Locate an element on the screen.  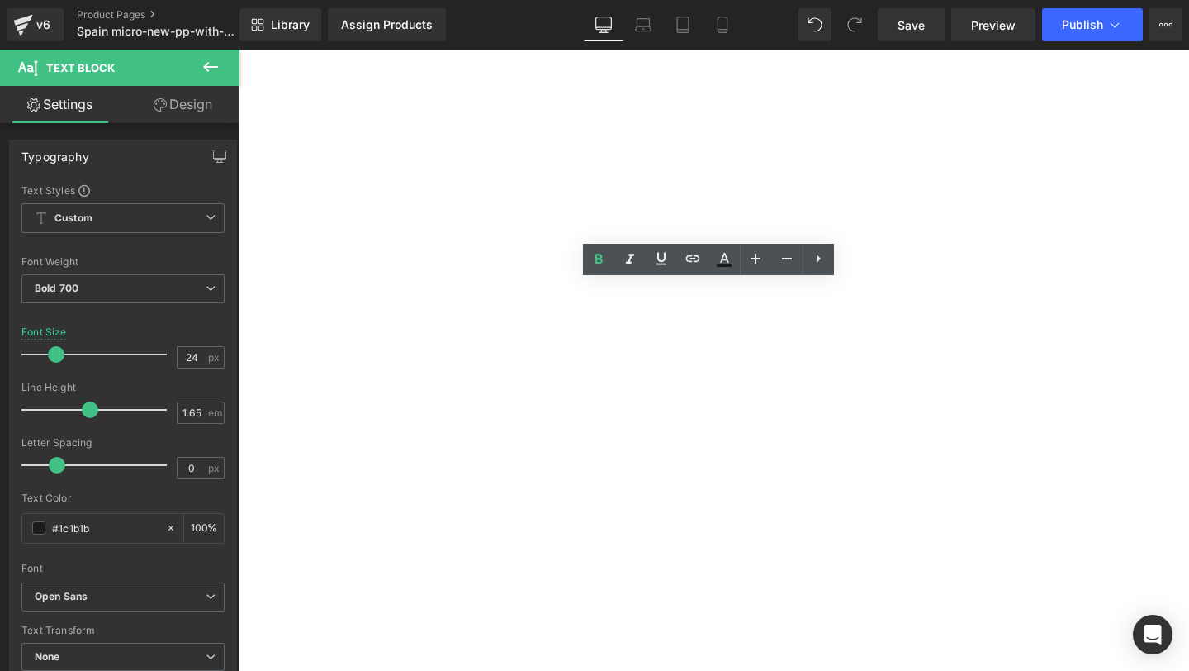
div: Open Intercom Messenger is located at coordinates (1153, 634).